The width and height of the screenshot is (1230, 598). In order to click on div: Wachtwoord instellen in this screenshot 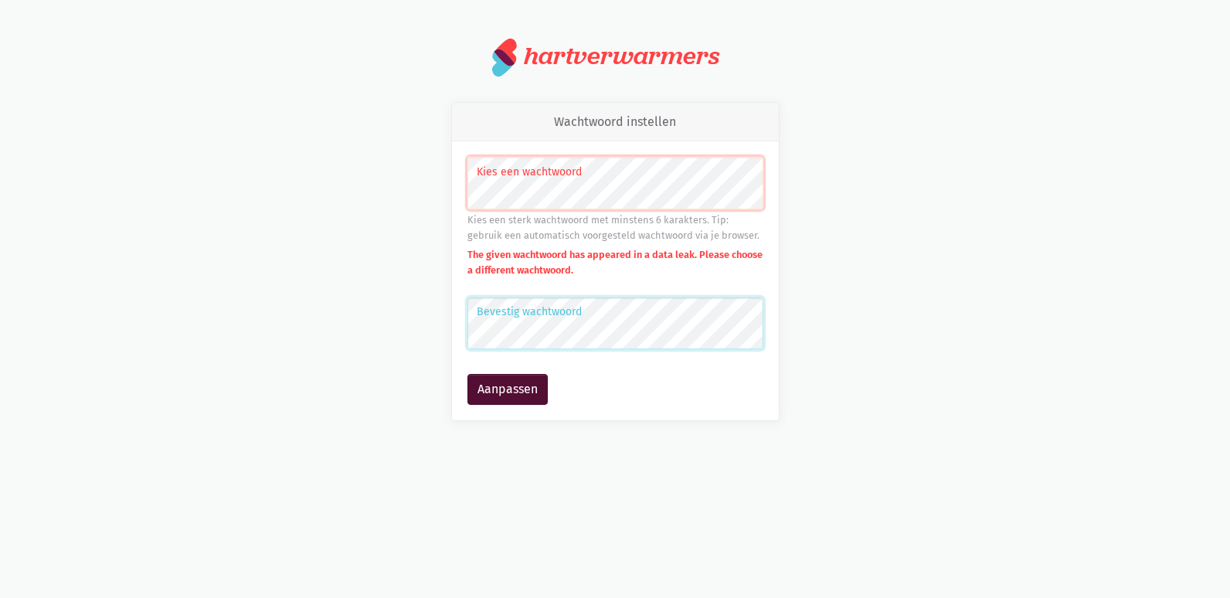, I will do `click(615, 122)`.